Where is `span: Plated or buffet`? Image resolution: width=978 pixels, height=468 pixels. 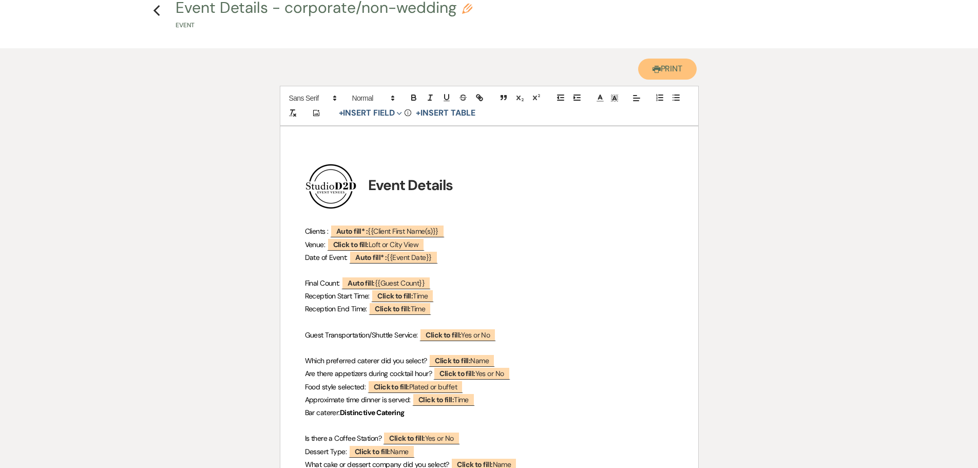
span: Plated or buffet is located at coordinates (415, 386).